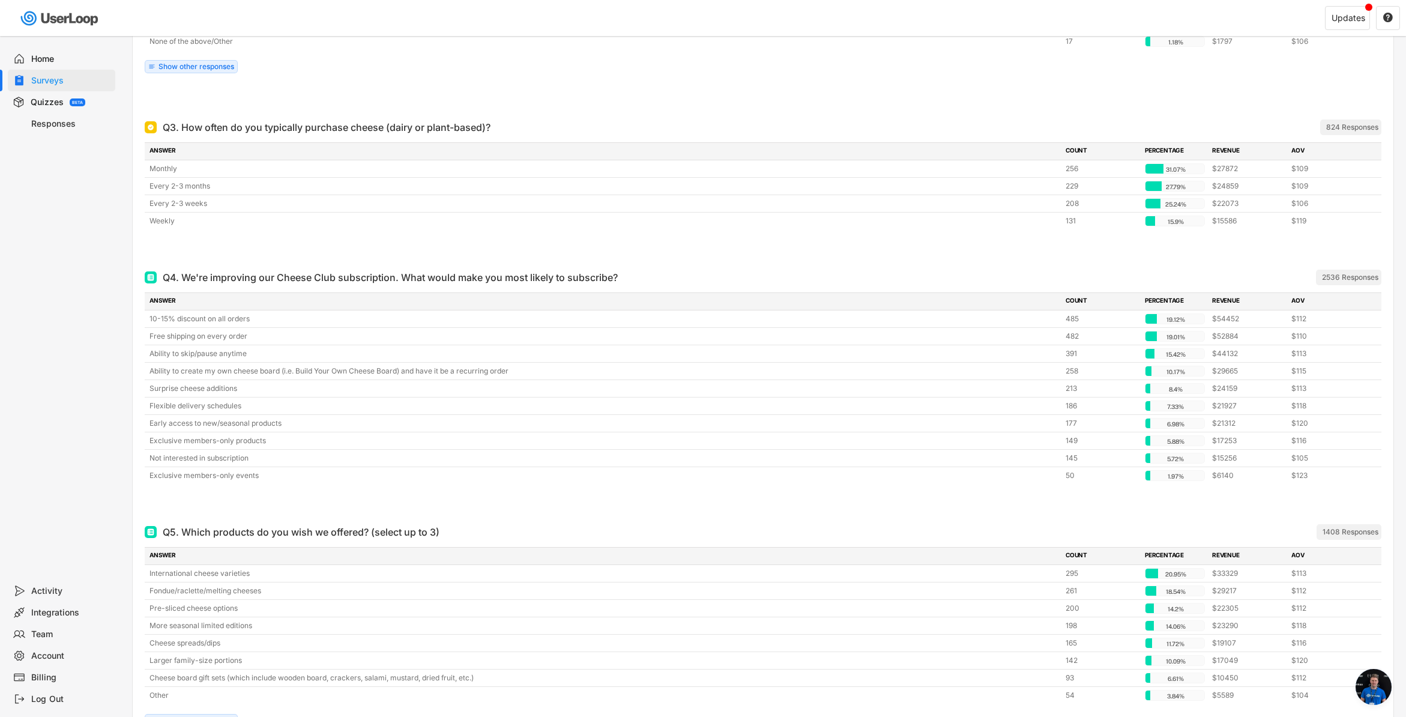 This screenshot has width=1406, height=717. What do you see at coordinates (604, 221) in the screenshot?
I see `div: Weekly` at bounding box center [604, 221].